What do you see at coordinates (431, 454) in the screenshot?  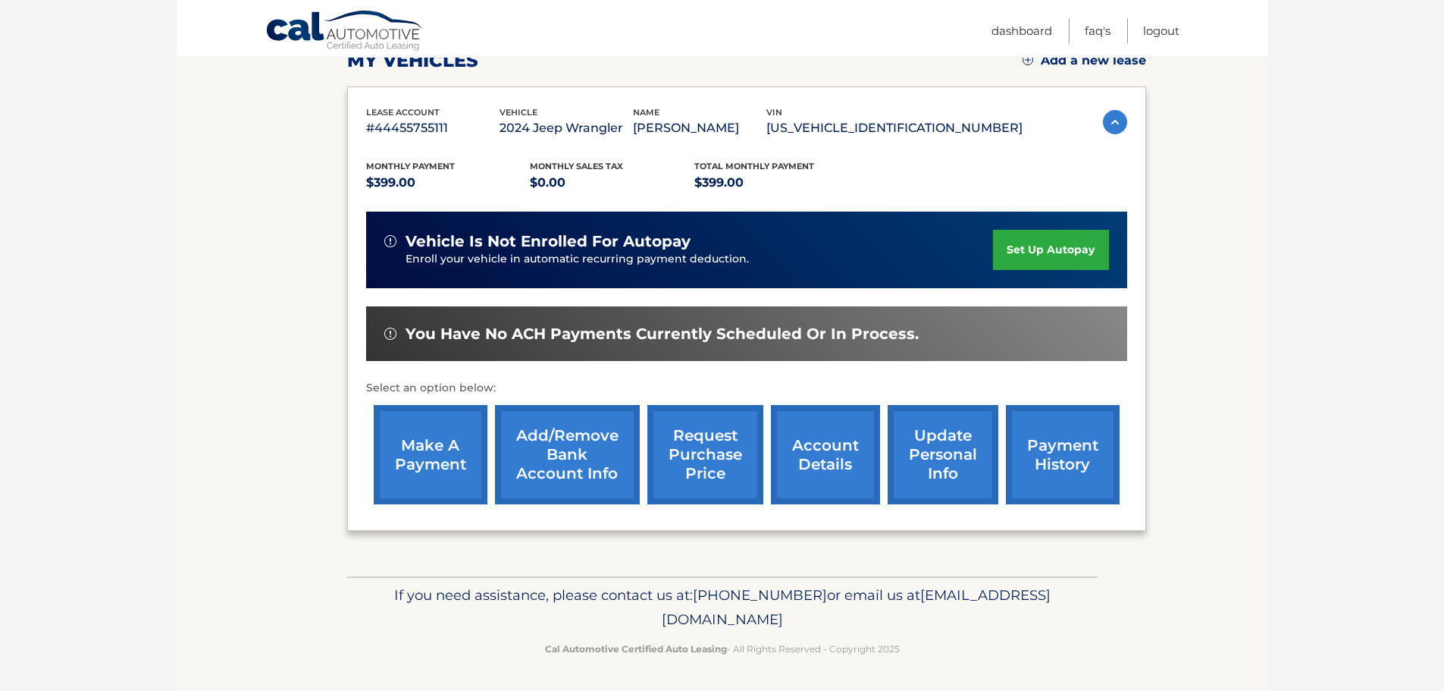 I see `a: make a payment` at bounding box center [431, 454].